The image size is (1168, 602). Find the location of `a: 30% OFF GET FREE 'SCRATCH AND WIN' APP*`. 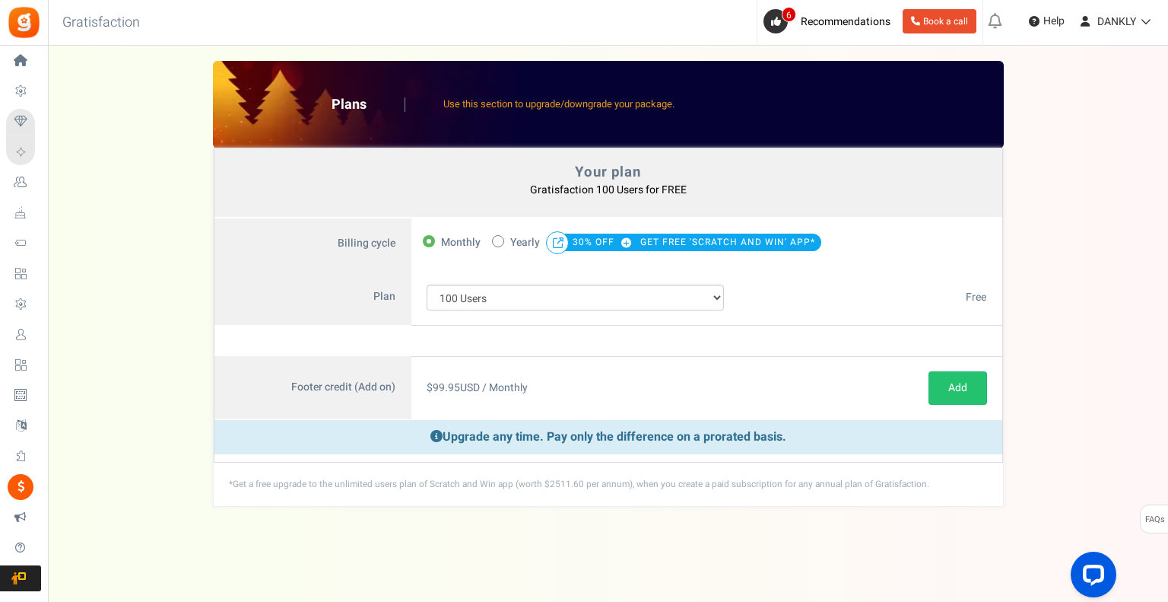

a: 30% OFF GET FREE 'SCRATCH AND WIN' APP* is located at coordinates (694, 242).